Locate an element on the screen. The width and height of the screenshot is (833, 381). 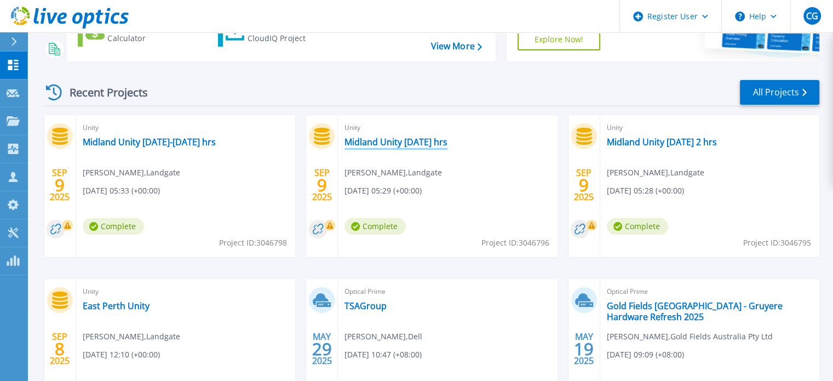
a: Explore Now! is located at coordinates (559, 39).